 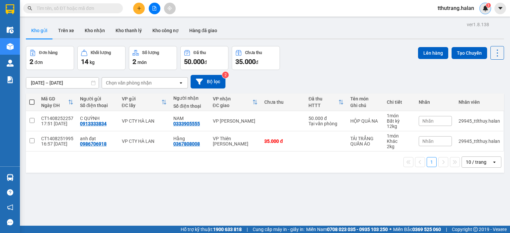 I want to click on div: ĐC giao, so click(x=233, y=106).